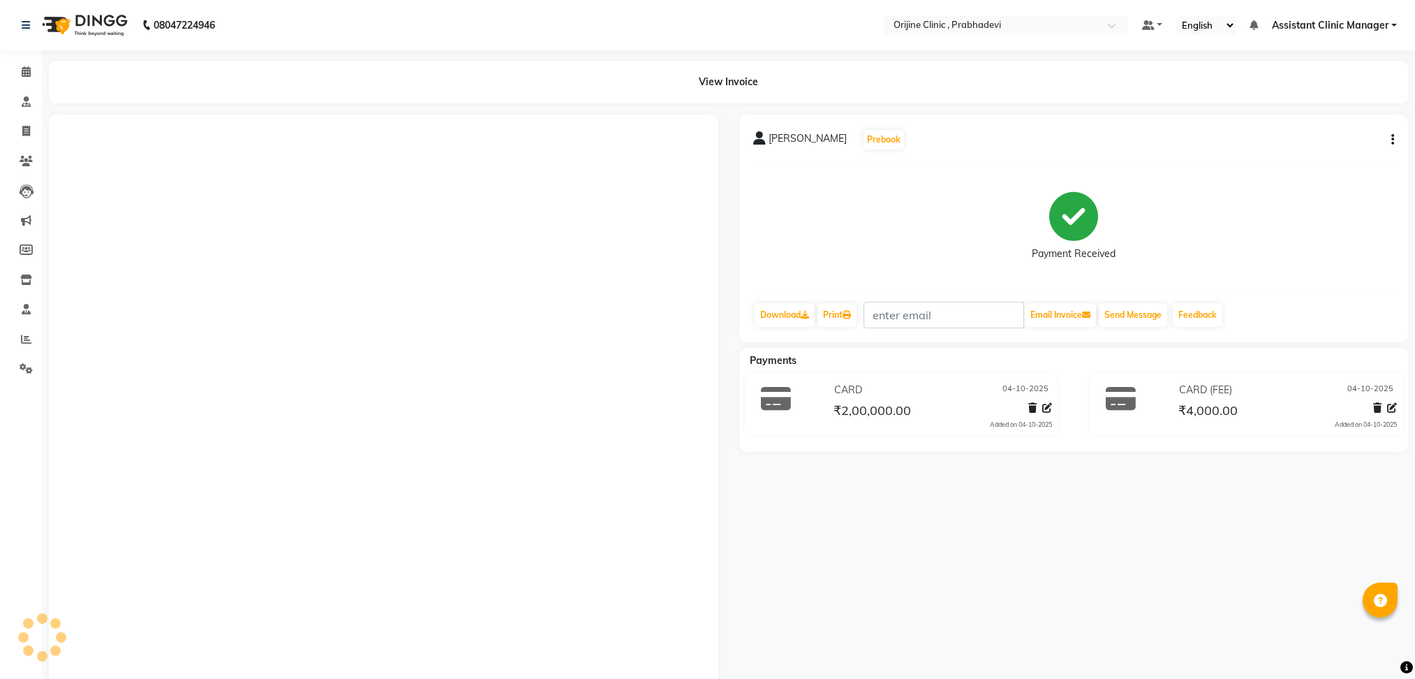 Image resolution: width=1415 pixels, height=679 pixels. I want to click on div: View Invoice, so click(728, 82).